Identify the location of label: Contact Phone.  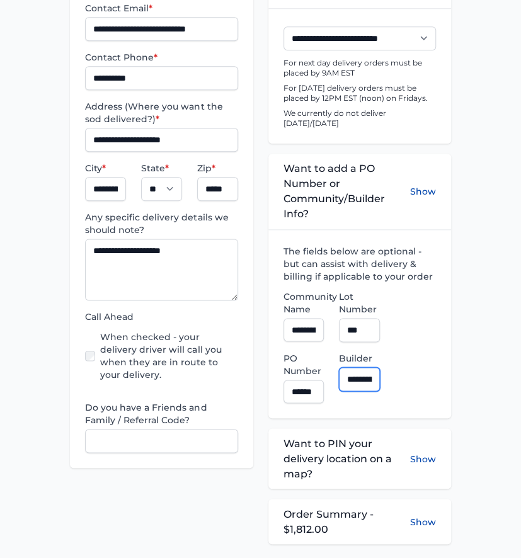
(161, 57).